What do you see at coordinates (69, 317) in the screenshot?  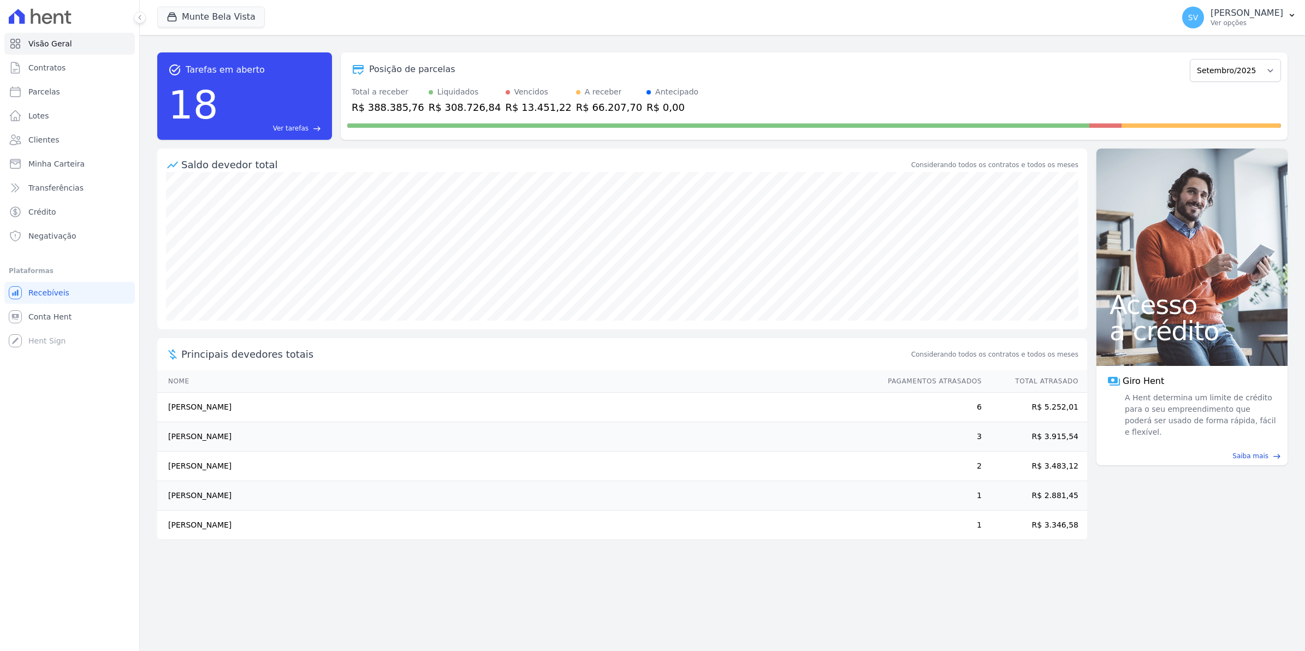 I see `a: Conta Hent` at bounding box center [69, 317].